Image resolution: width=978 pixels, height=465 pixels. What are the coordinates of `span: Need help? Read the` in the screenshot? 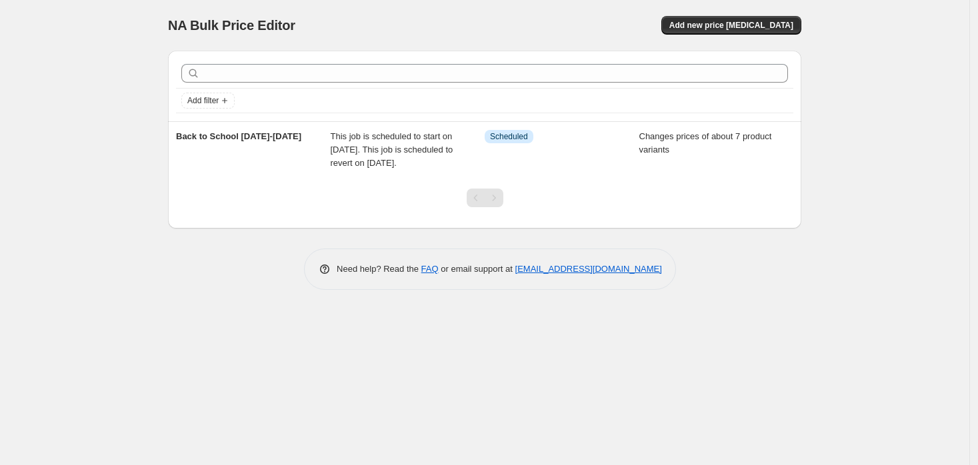 It's located at (379, 269).